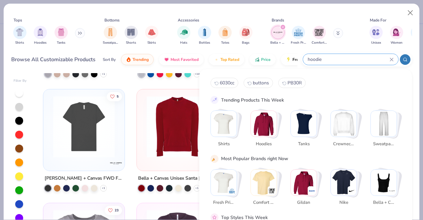  I want to click on span: Price, so click(266, 60).